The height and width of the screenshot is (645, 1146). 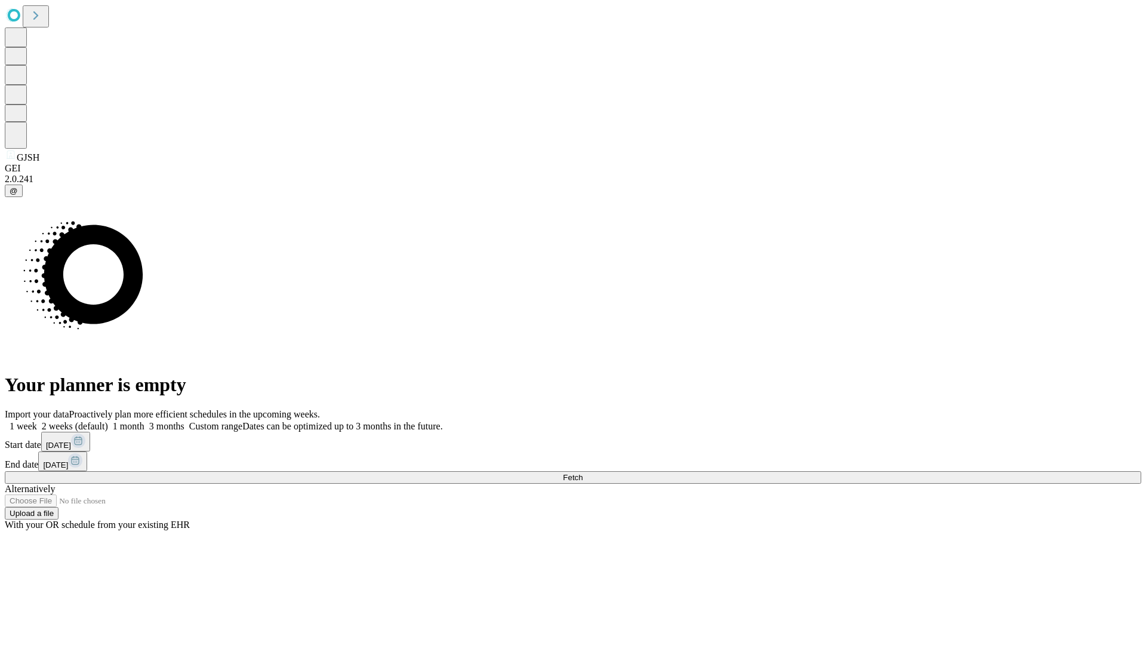 I want to click on span: Fetch, so click(x=572, y=477).